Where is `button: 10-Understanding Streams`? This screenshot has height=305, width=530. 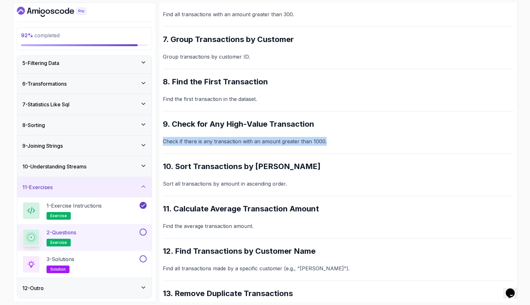
button: 10-Understanding Streams is located at coordinates (84, 167).